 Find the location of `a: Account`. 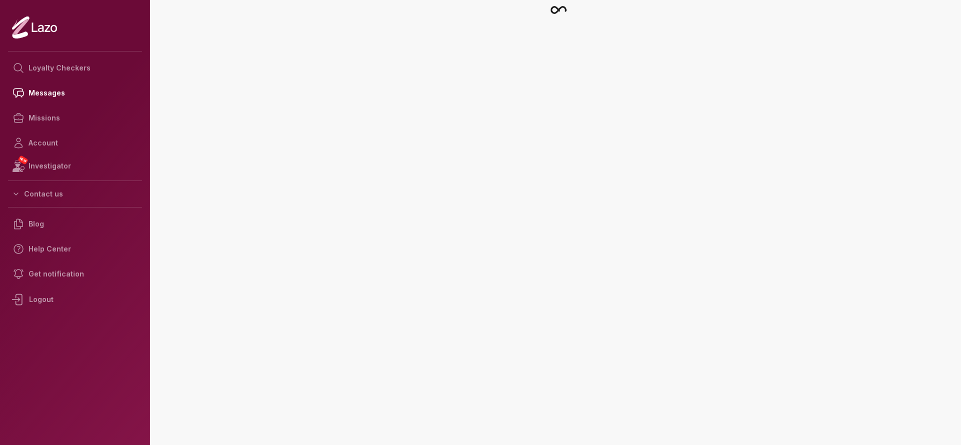

a: Account is located at coordinates (75, 143).